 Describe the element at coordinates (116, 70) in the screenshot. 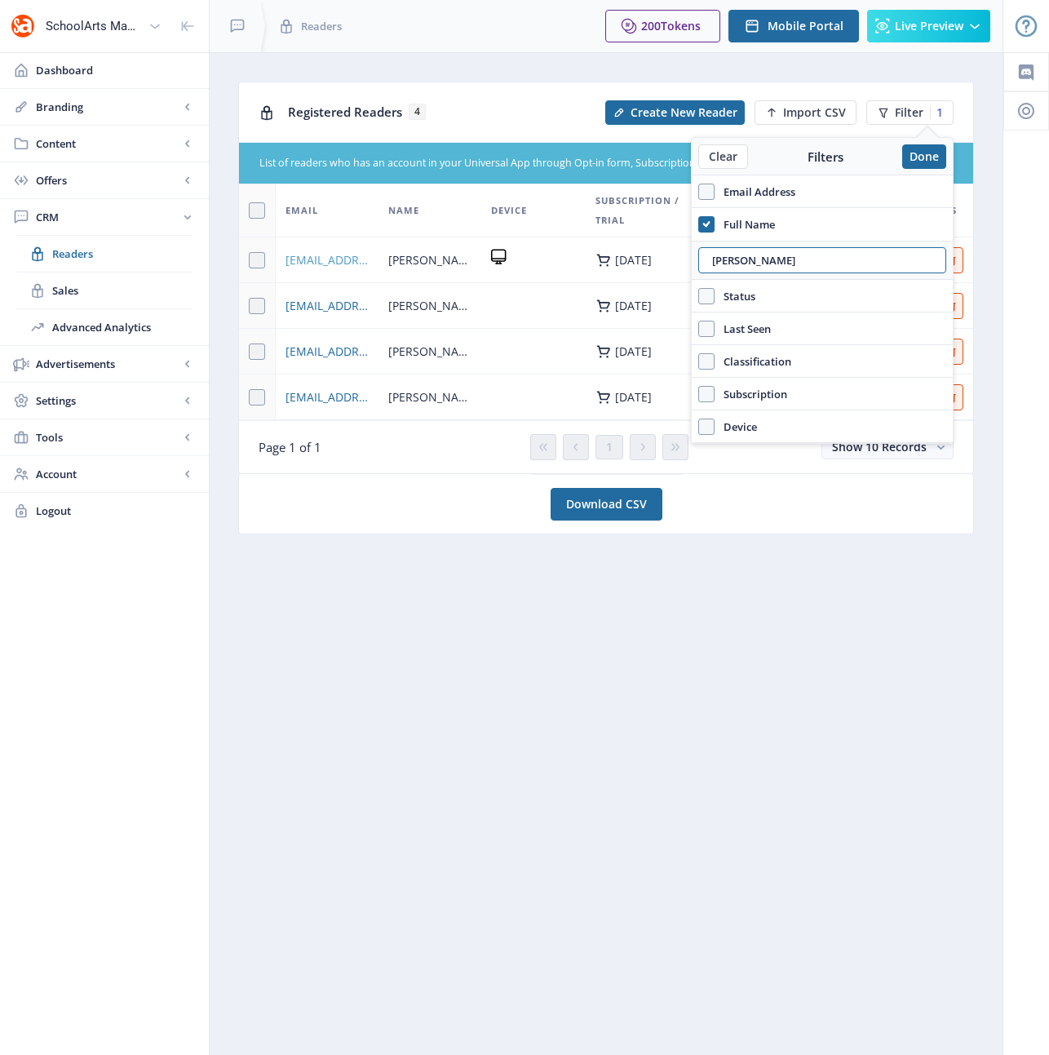

I see `span: Dashboard` at that location.